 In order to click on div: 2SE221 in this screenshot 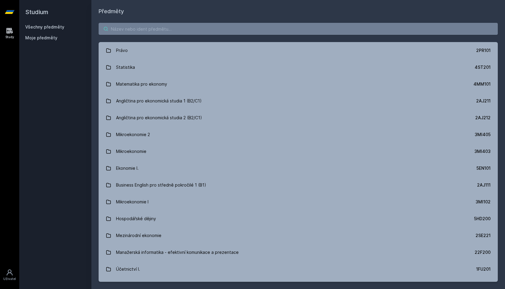, I will do `click(483, 236)`.